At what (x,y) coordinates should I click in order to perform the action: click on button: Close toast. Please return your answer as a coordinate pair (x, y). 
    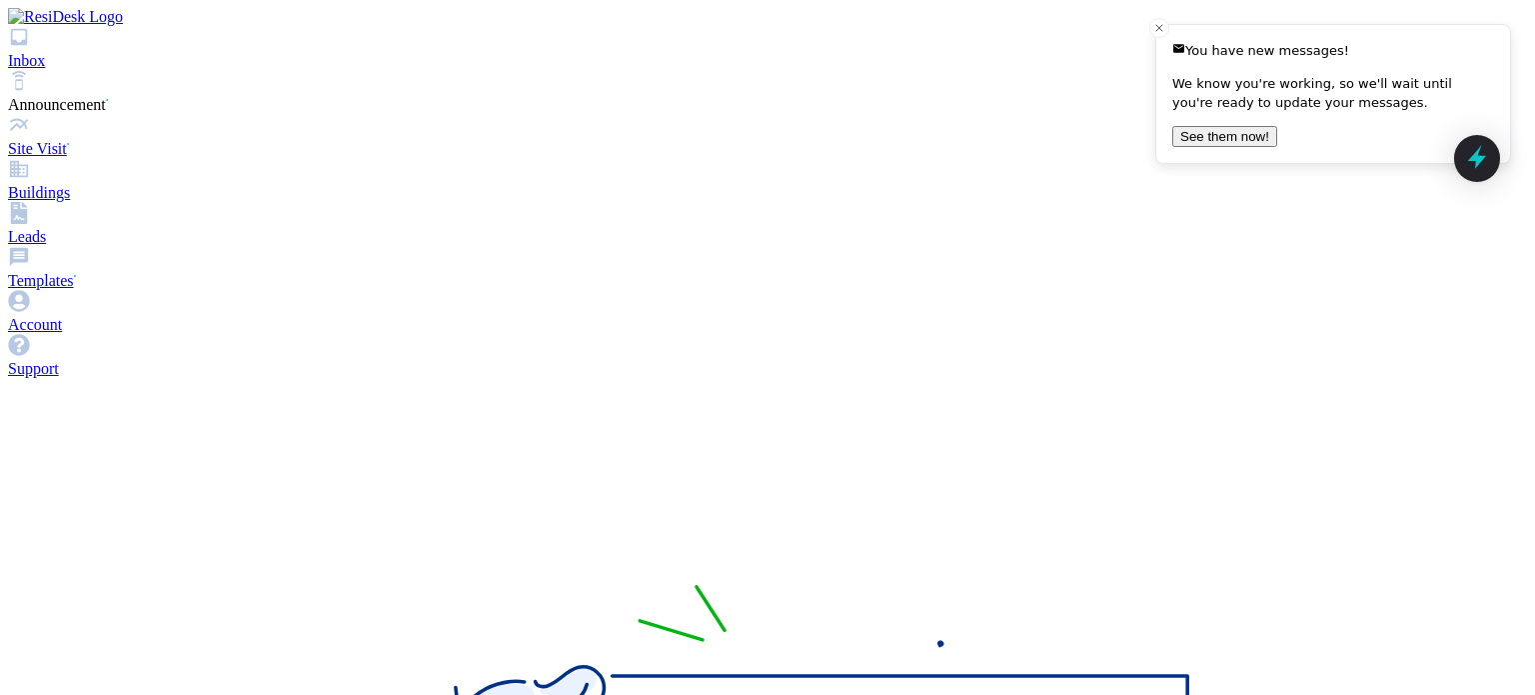
    Looking at the image, I should click on (1159, 28).